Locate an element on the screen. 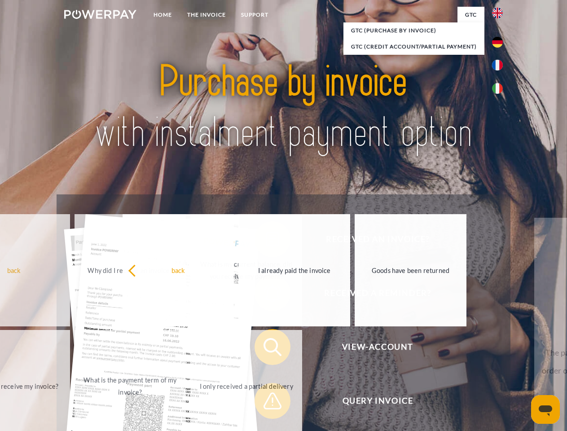  div: back is located at coordinates (178, 270).